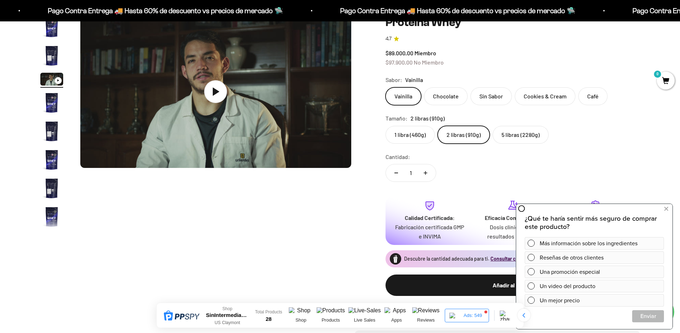 The image size is (680, 333). I want to click on div: Añadir al carrito, so click(512, 286).